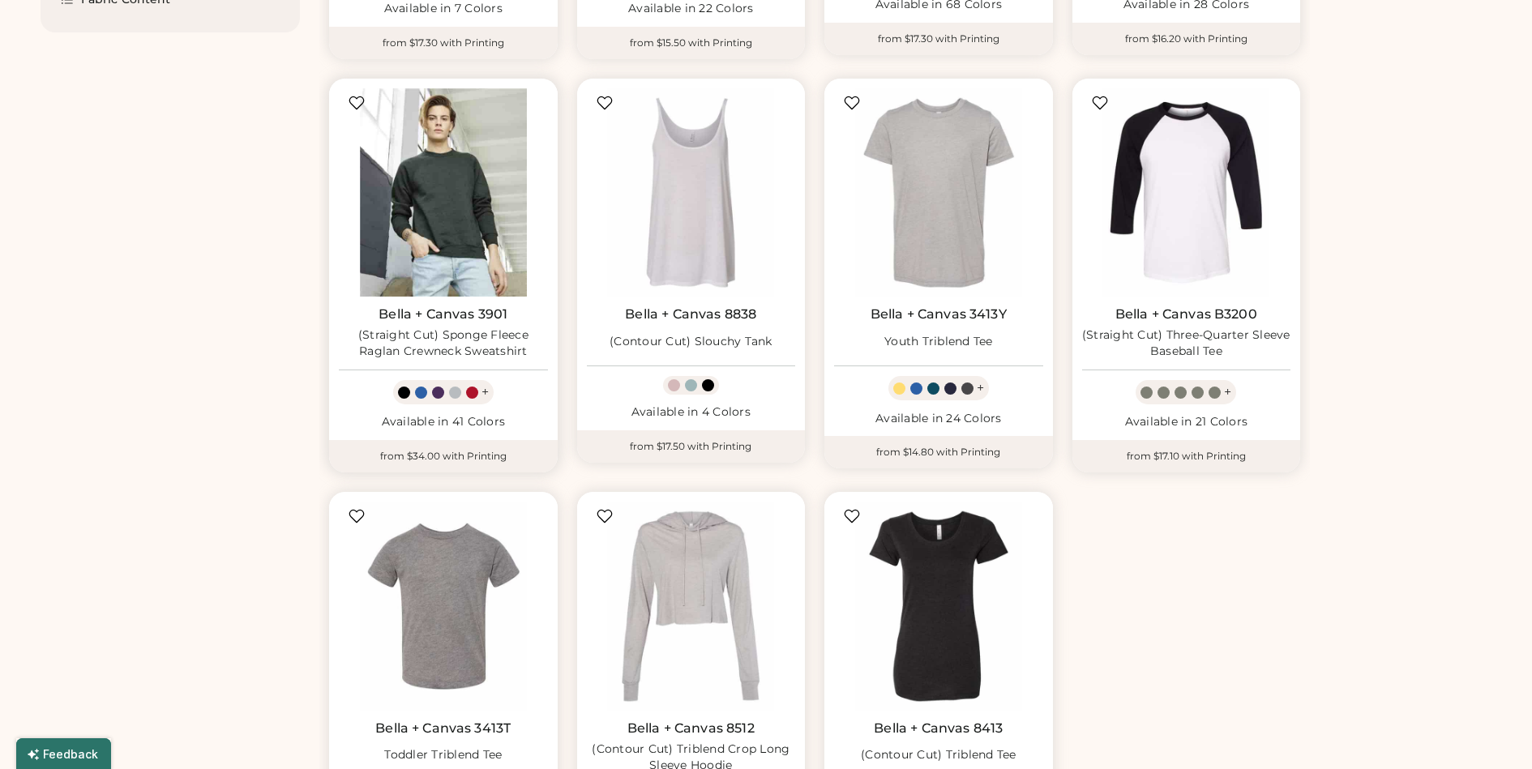 The height and width of the screenshot is (769, 1532). I want to click on div: Available in 21 Colors, so click(1186, 422).